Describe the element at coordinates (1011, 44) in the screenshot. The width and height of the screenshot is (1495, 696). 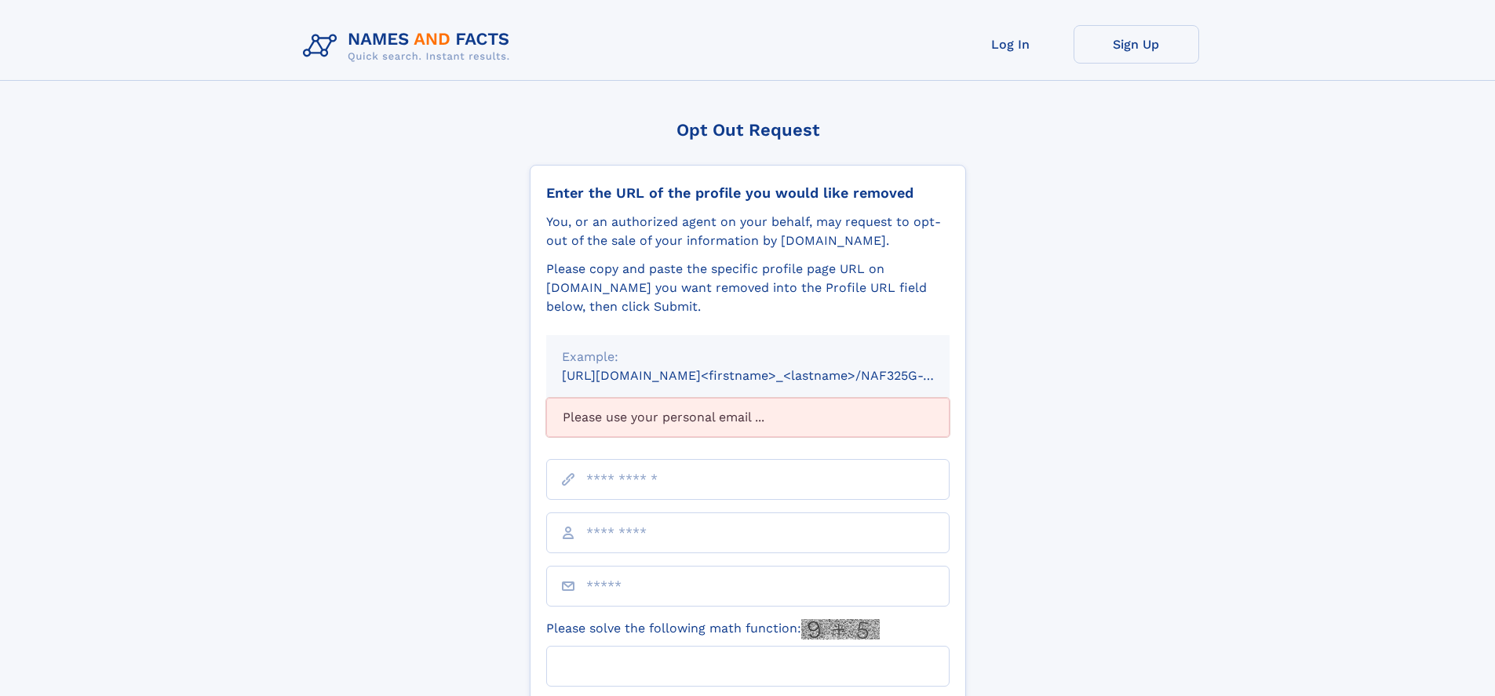
I see `a: Log In` at that location.